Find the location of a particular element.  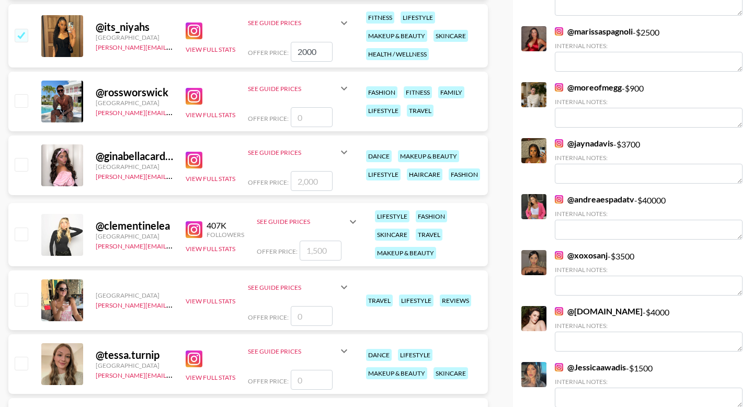

div: - $ 3700 is located at coordinates (648, 161).